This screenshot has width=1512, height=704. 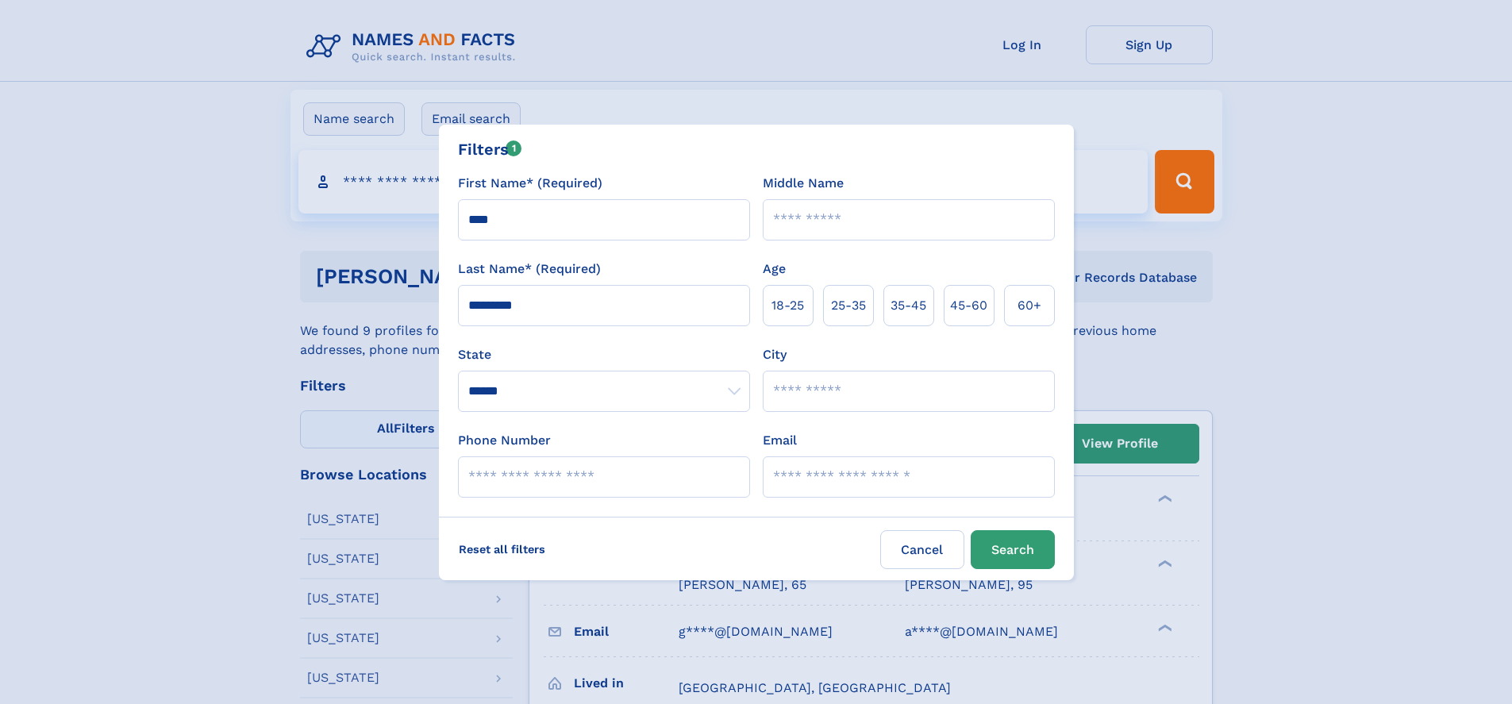 I want to click on span: 25‑35, so click(x=849, y=306).